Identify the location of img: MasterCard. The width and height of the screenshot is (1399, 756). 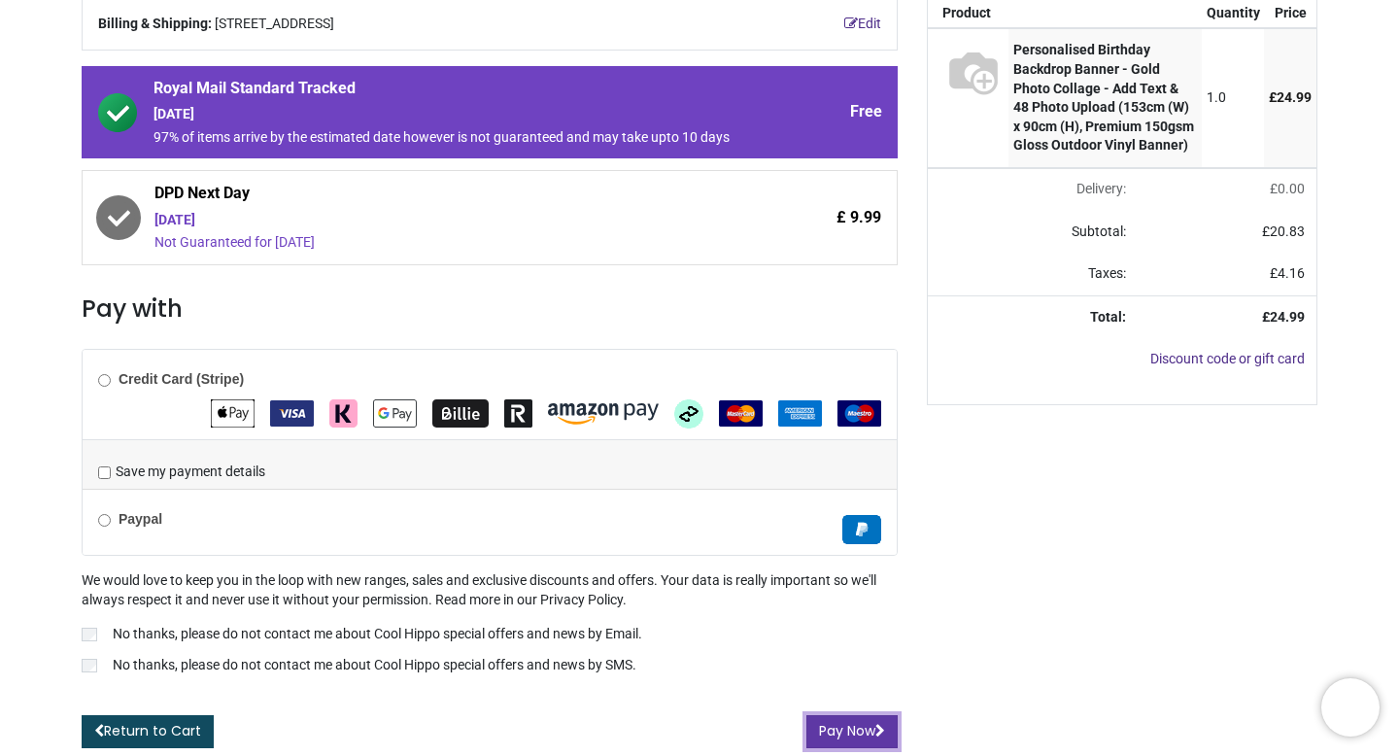
(740, 413).